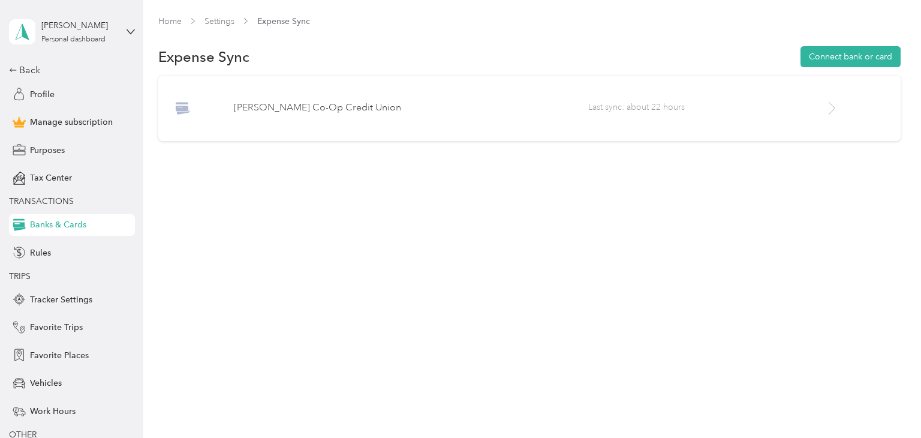 The image size is (921, 438). Describe the element at coordinates (170, 21) in the screenshot. I see `a: Home` at that location.